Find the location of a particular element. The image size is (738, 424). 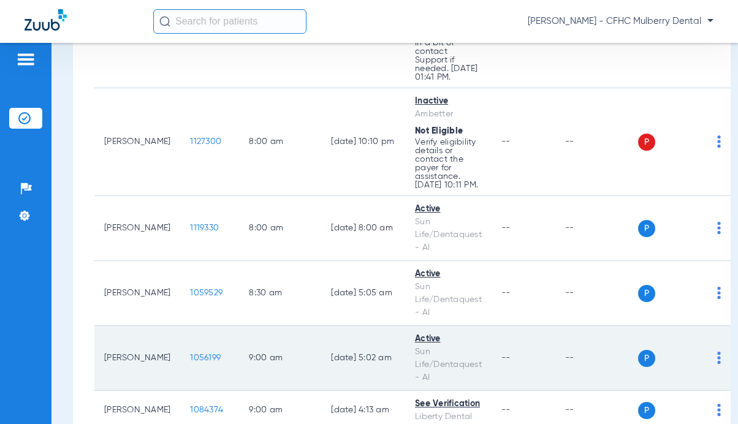

td: 9:00 AM is located at coordinates (280, 358).